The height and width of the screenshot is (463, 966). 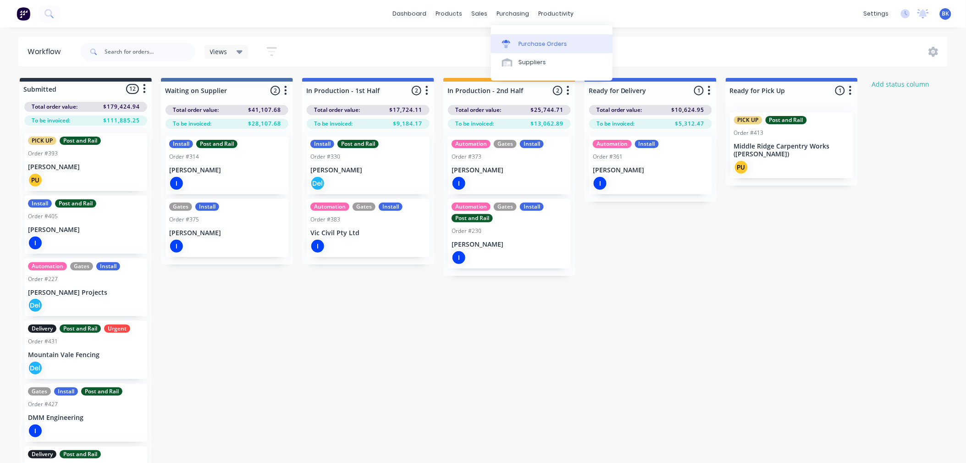 I want to click on span: $179,424.94, so click(x=121, y=107).